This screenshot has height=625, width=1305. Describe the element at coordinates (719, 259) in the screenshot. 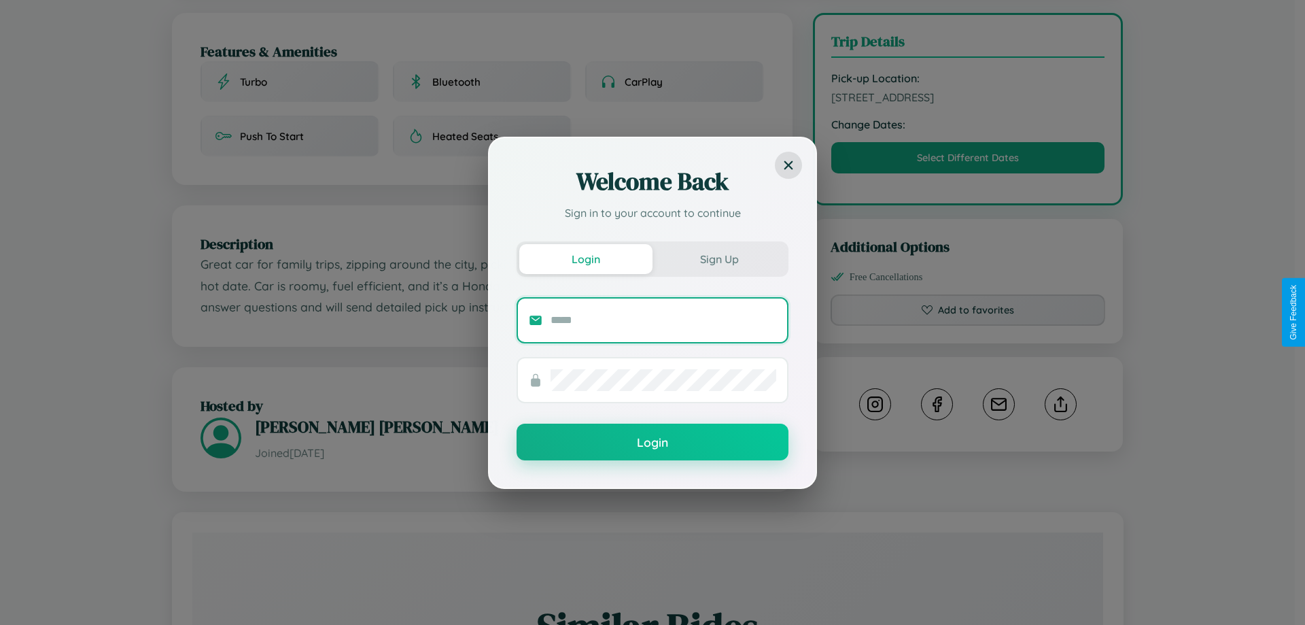

I see `button: Sign Up` at that location.